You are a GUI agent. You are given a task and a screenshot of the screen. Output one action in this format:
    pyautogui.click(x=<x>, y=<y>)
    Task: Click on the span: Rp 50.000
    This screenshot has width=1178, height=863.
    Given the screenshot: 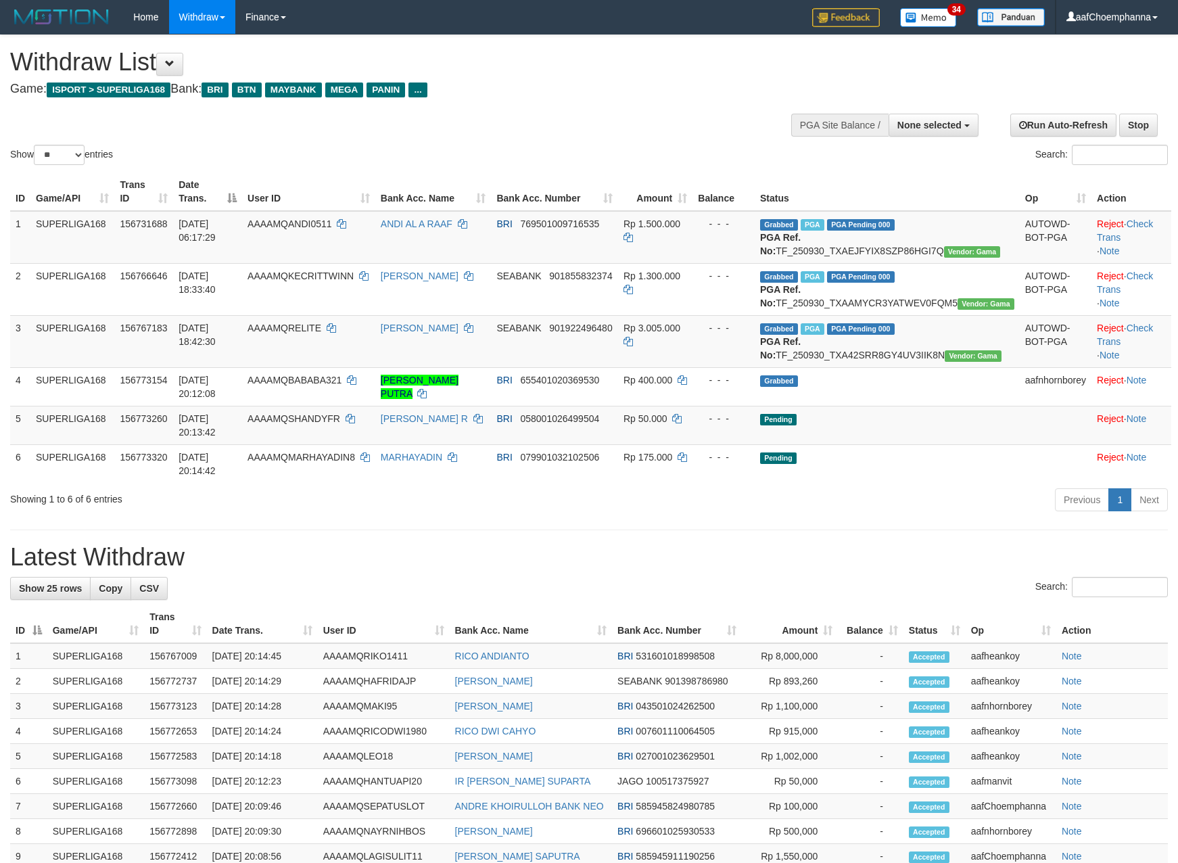 What is the action you would take?
    pyautogui.click(x=645, y=419)
    